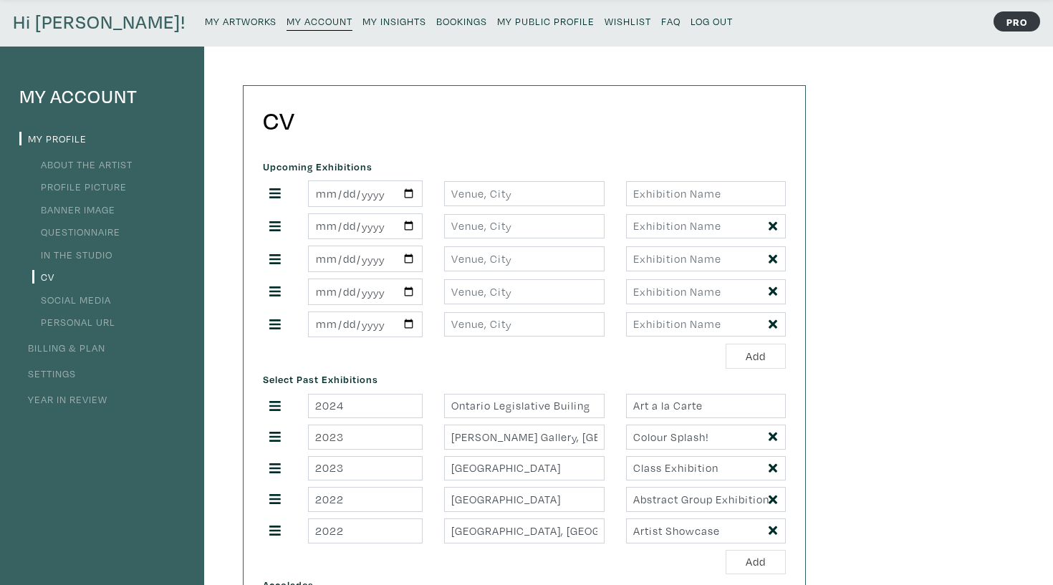 Image resolution: width=1053 pixels, height=585 pixels. What do you see at coordinates (72, 300) in the screenshot?
I see `a: Social Media` at bounding box center [72, 300].